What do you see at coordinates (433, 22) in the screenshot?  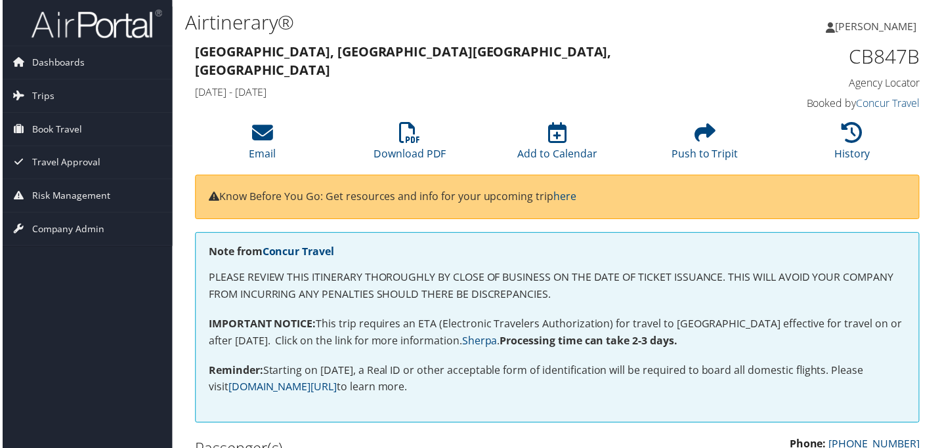 I see `h1: Airtinerary®` at bounding box center [433, 22].